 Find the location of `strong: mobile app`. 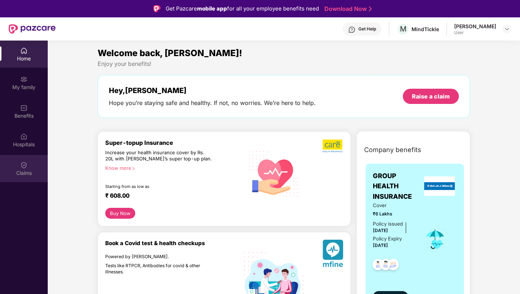

strong: mobile app is located at coordinates (212, 8).